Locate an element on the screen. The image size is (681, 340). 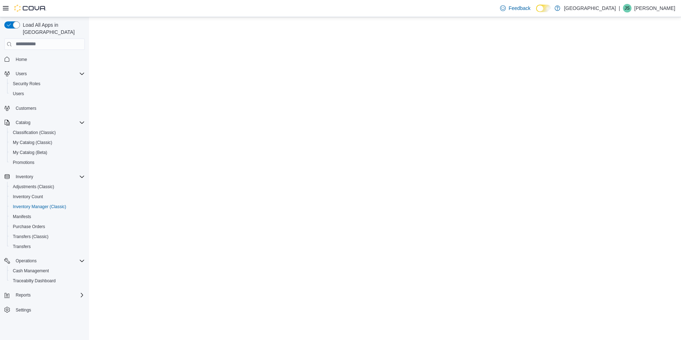
button: Transfers (Classic) is located at coordinates (47, 236).